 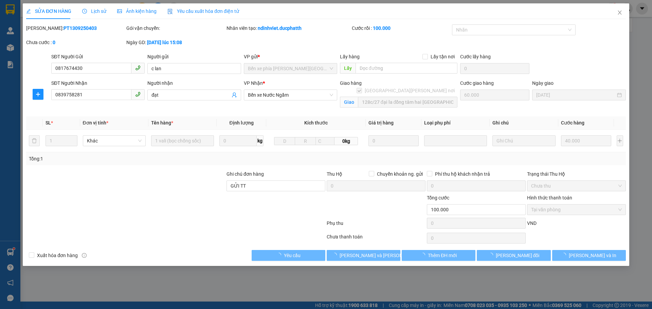 I want to click on span: 0kg, so click(x=346, y=141).